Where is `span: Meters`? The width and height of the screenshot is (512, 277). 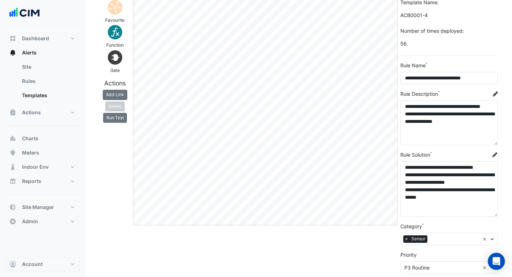
span: Meters is located at coordinates (31, 153).